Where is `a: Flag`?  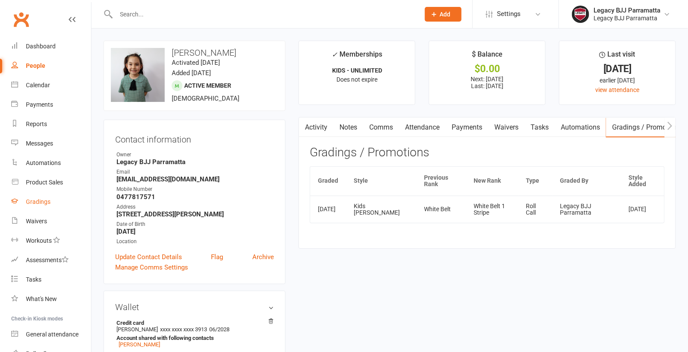 a: Flag is located at coordinates (218, 257).